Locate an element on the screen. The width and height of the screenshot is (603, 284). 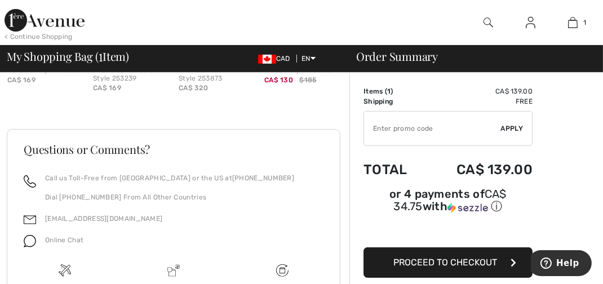
img: Canadian Dollar is located at coordinates (267, 59).